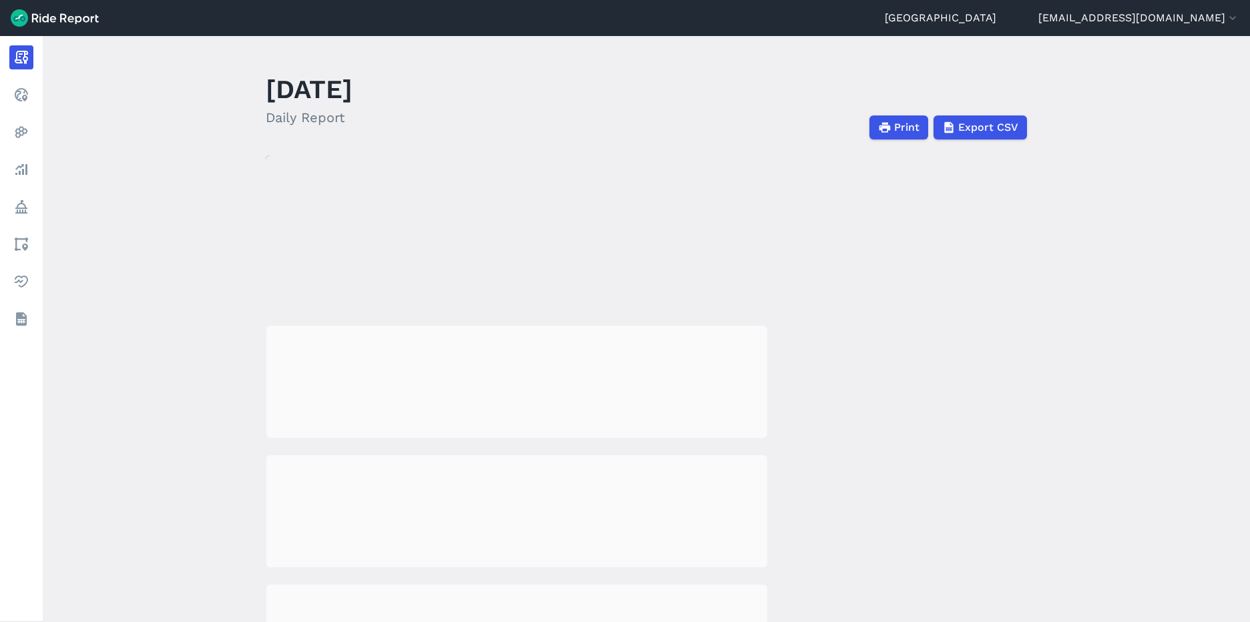  Describe the element at coordinates (907, 128) in the screenshot. I see `span: Print` at that location.